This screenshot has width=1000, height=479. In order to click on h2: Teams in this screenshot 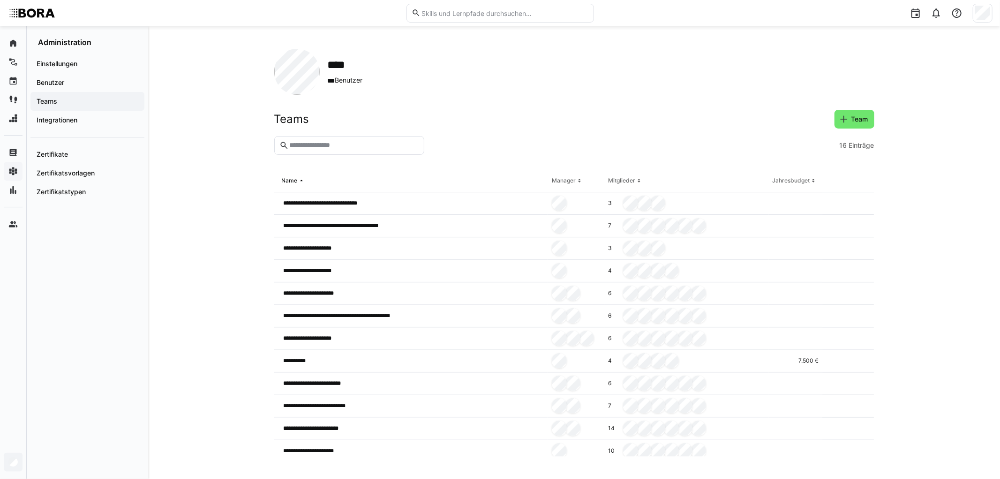, I will do `click(292, 119)`.